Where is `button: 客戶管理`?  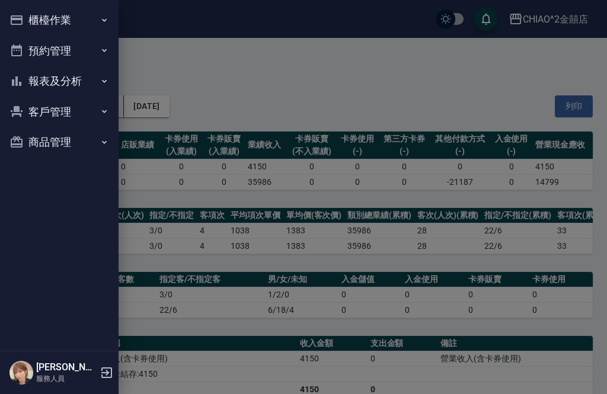
button: 客戶管理 is located at coordinates (59, 112).